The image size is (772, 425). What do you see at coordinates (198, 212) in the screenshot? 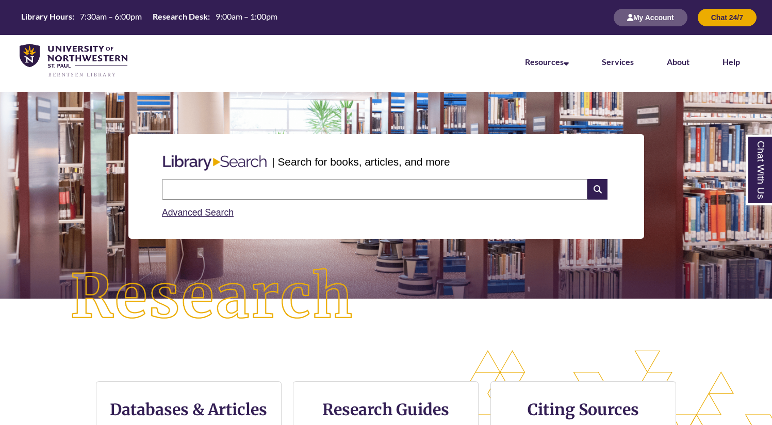
I see `a: Advanced Search` at bounding box center [198, 212].